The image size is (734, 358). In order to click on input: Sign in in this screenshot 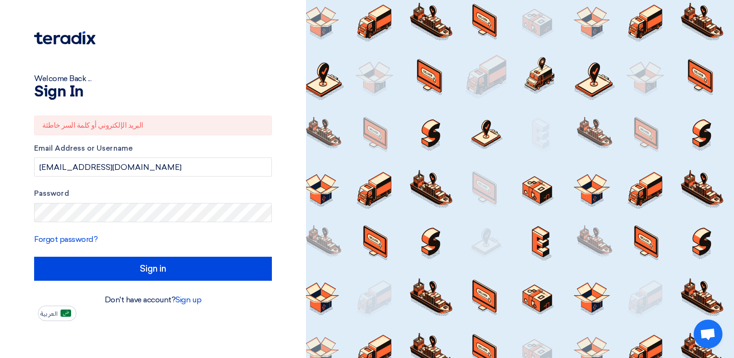, I will do `click(153, 269)`.